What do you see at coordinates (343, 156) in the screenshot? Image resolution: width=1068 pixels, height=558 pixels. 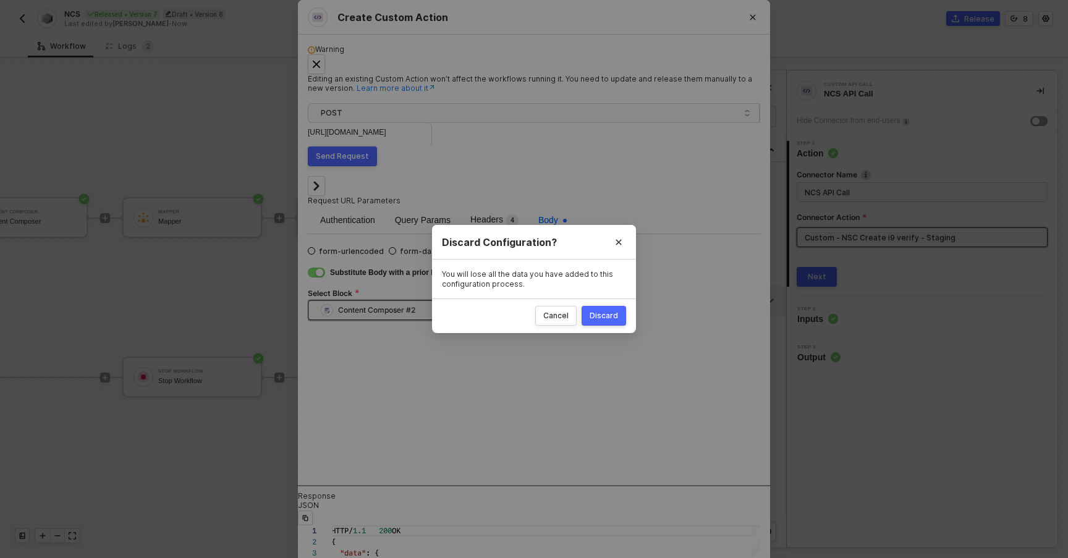 I see `button: Send Request` at bounding box center [343, 156].